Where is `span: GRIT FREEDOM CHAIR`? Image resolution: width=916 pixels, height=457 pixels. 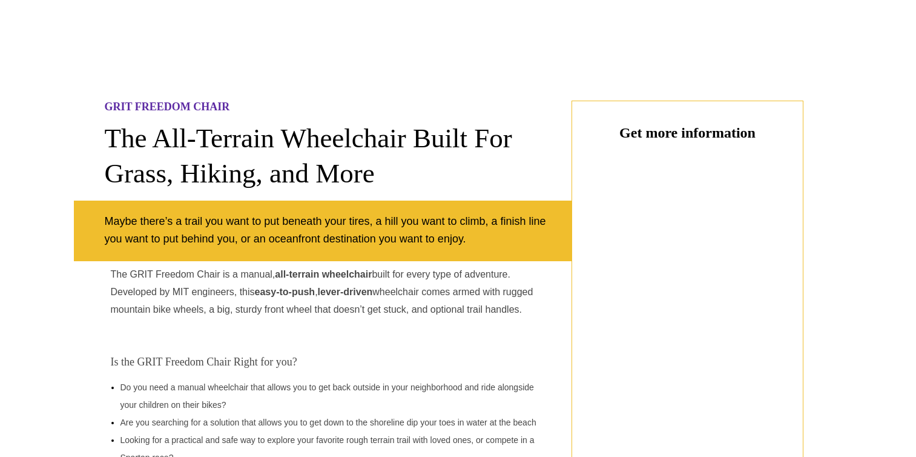 span: GRIT FREEDOM CHAIR is located at coordinates (167, 107).